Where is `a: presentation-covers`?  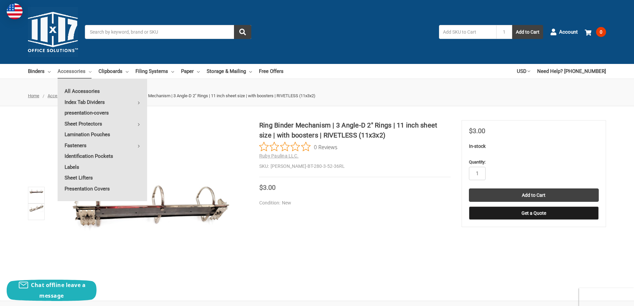 a: presentation-covers is located at coordinates (102, 113).